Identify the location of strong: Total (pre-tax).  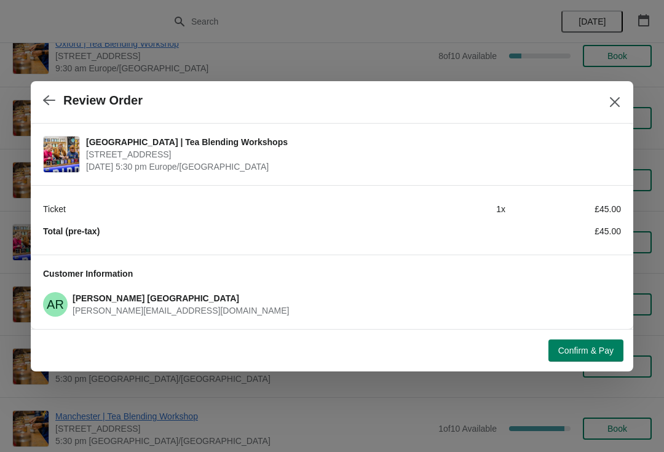
(71, 231).